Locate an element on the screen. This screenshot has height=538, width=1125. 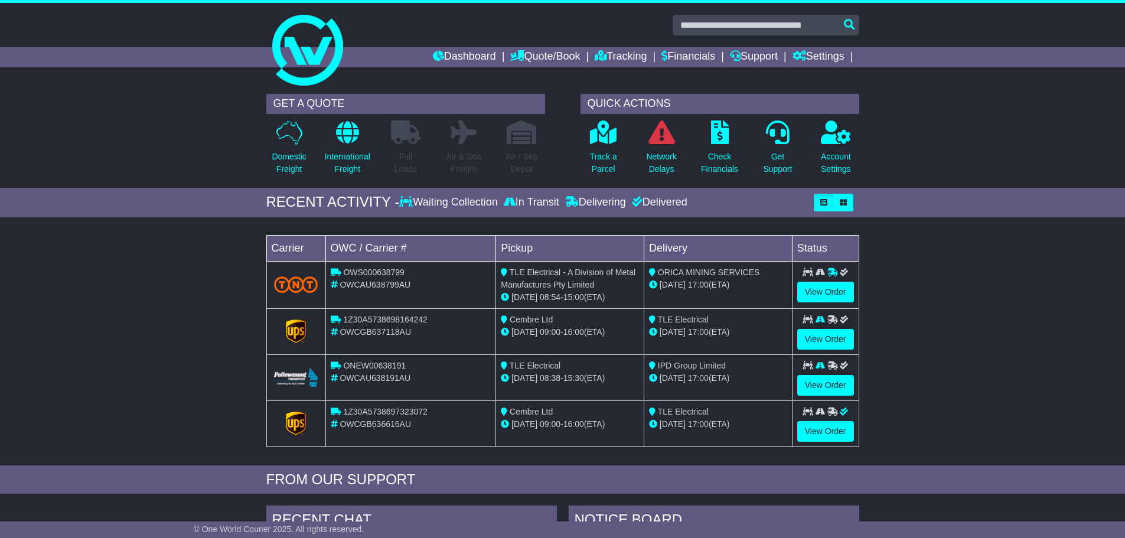
p: Account Settings is located at coordinates (836, 163).